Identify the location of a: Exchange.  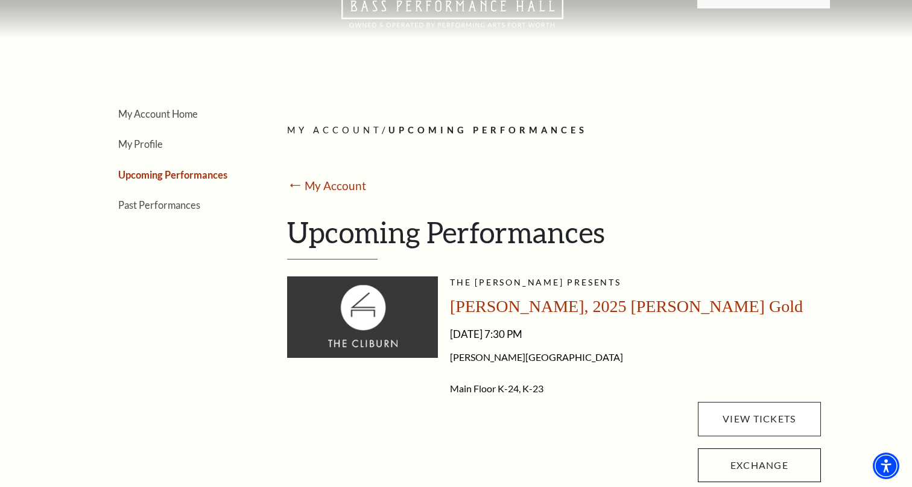
(759, 465).